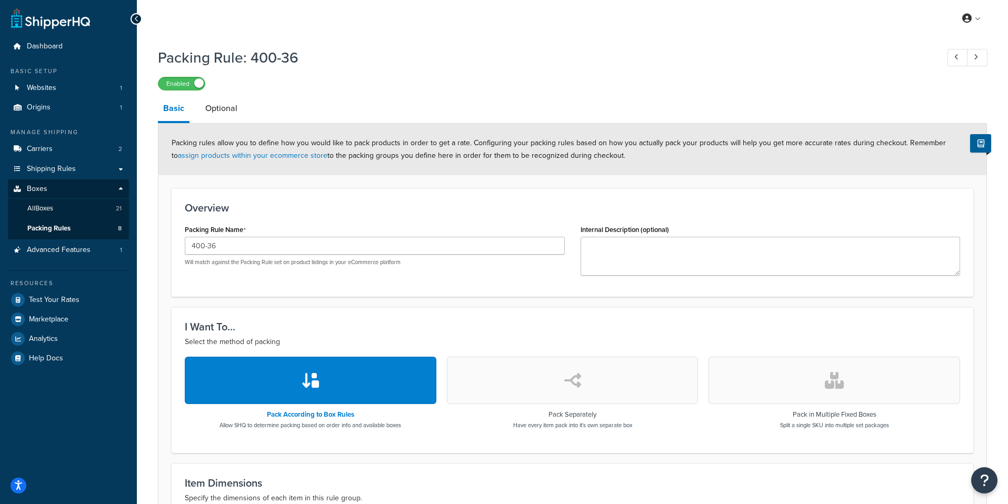  Describe the element at coordinates (573, 415) in the screenshot. I see `h3: Pack Separately` at that location.